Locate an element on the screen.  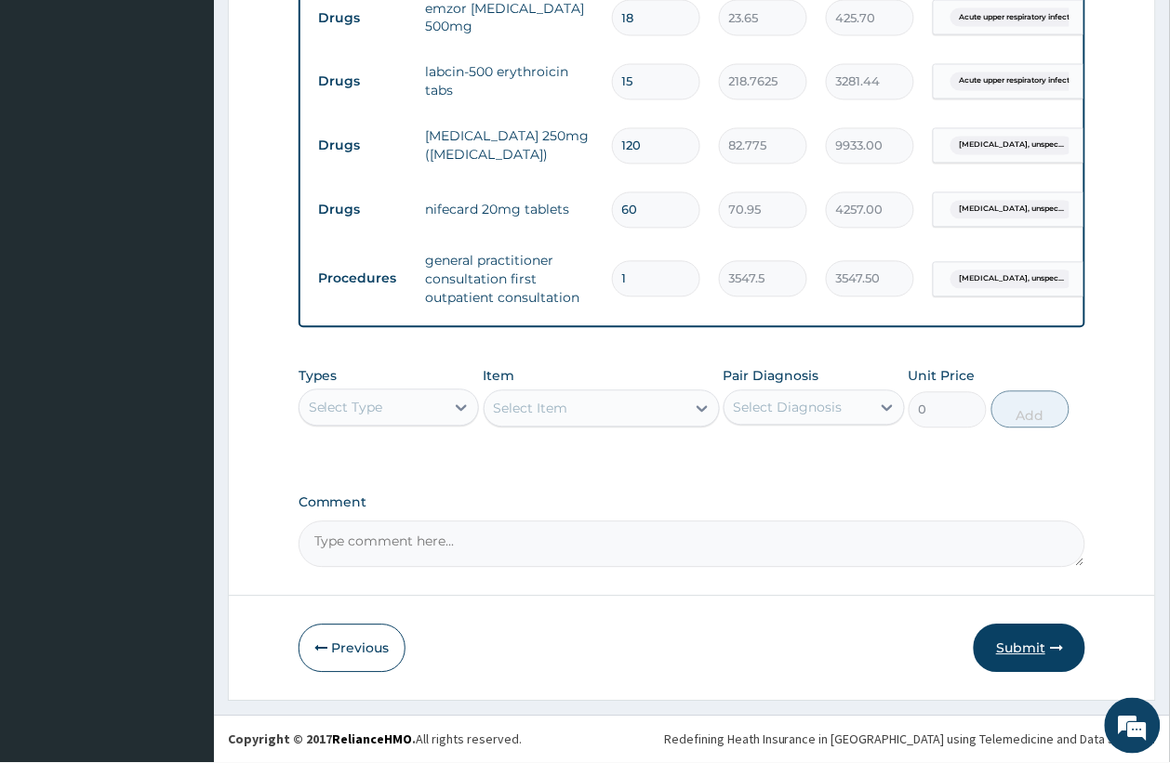
div: Chat with us now is located at coordinates (205, 116).